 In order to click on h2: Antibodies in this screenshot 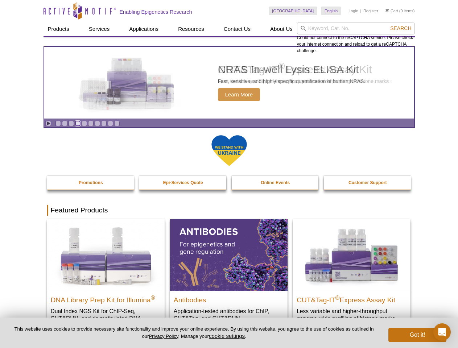, I will do `click(229, 298)`.